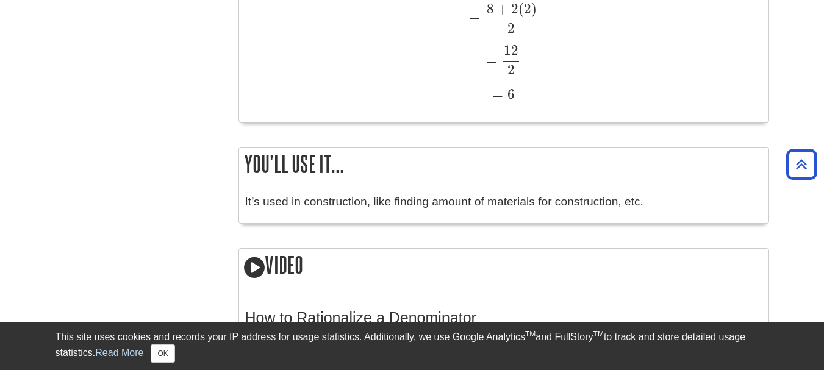 The height and width of the screenshot is (370, 824). I want to click on button: Close, so click(162, 354).